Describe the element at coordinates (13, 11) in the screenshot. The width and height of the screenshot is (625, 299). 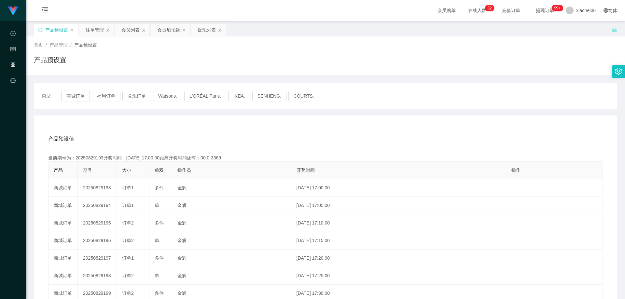
I see `img: logo.9652507e.png` at that location.